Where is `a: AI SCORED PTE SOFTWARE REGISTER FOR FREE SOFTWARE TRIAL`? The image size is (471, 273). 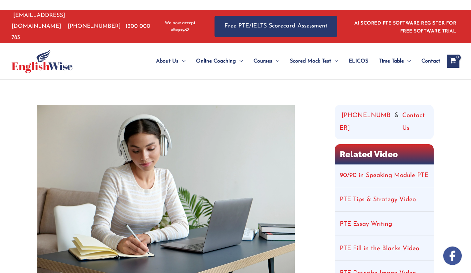
a: AI SCORED PTE SOFTWARE REGISTER FOR FREE SOFTWARE TRIAL is located at coordinates (405, 27).